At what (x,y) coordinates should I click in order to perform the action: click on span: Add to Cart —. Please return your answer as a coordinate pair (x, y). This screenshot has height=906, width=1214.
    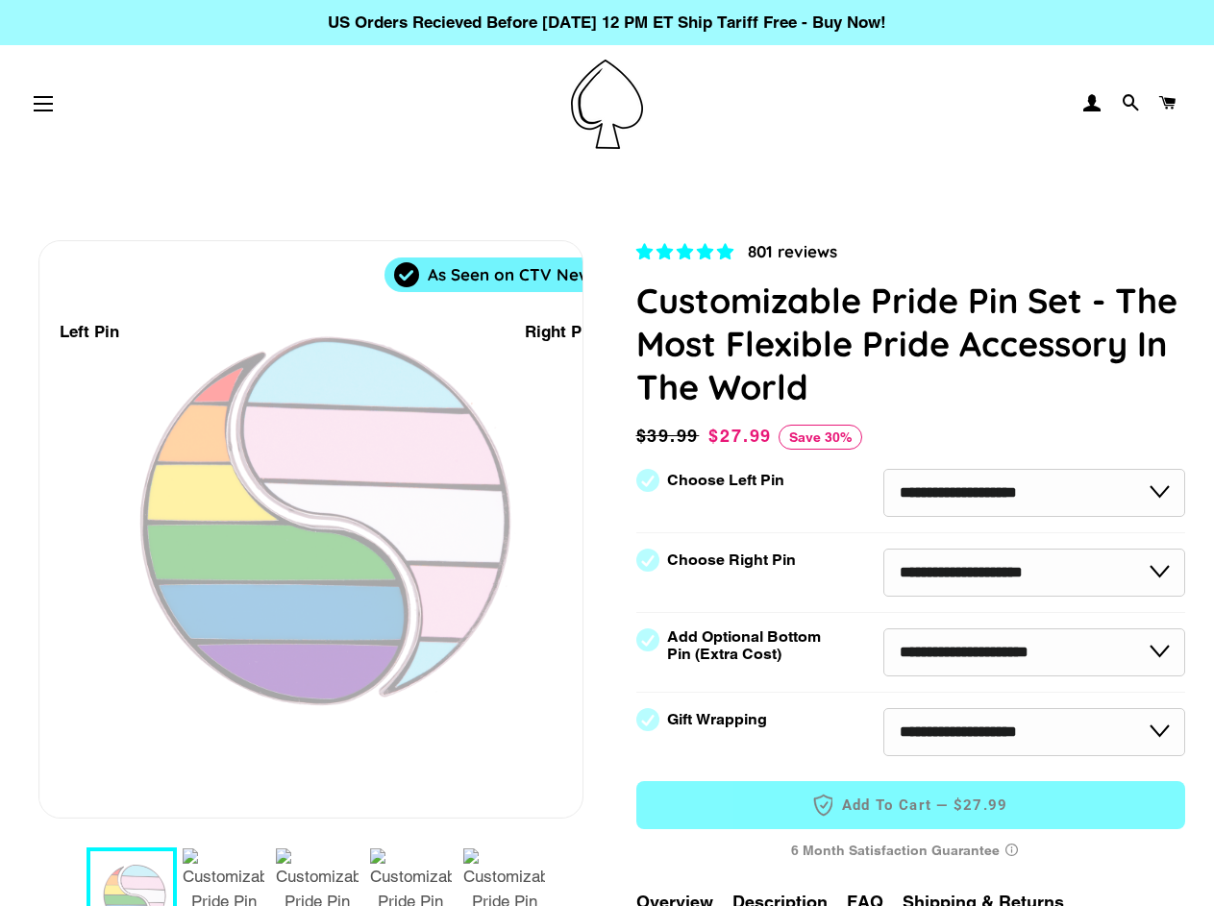
    Looking at the image, I should click on (911, 805).